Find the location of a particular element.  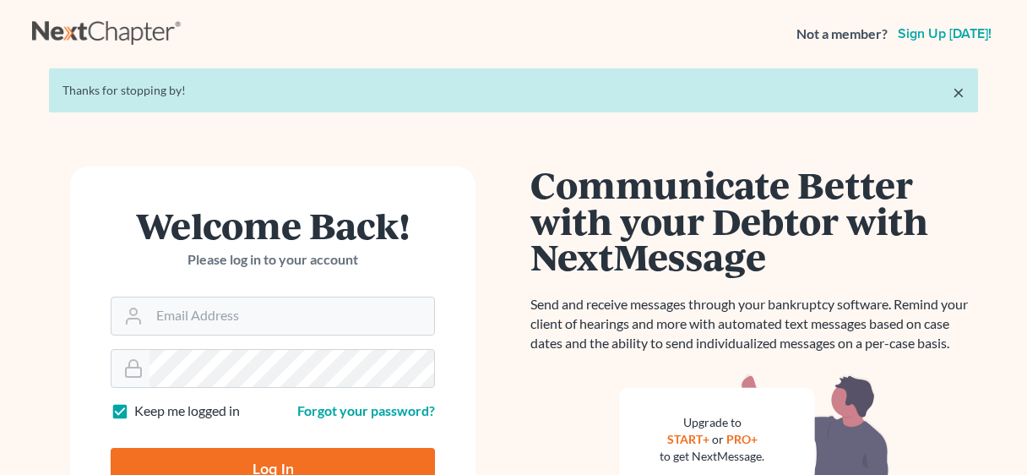

h1: Welcome Back! is located at coordinates (273, 225).